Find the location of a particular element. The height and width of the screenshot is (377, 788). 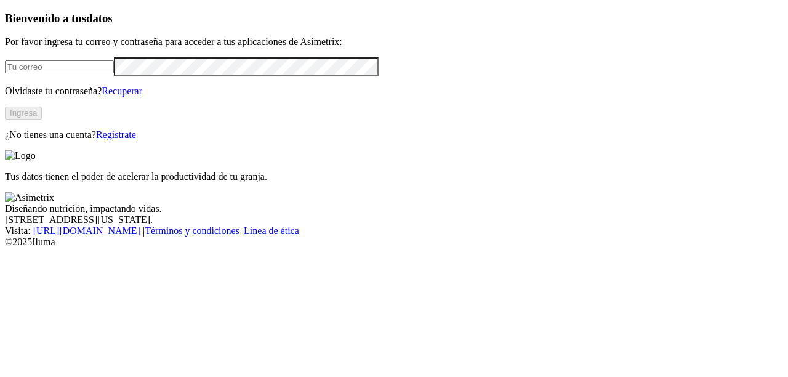

img: Logo is located at coordinates (20, 156).